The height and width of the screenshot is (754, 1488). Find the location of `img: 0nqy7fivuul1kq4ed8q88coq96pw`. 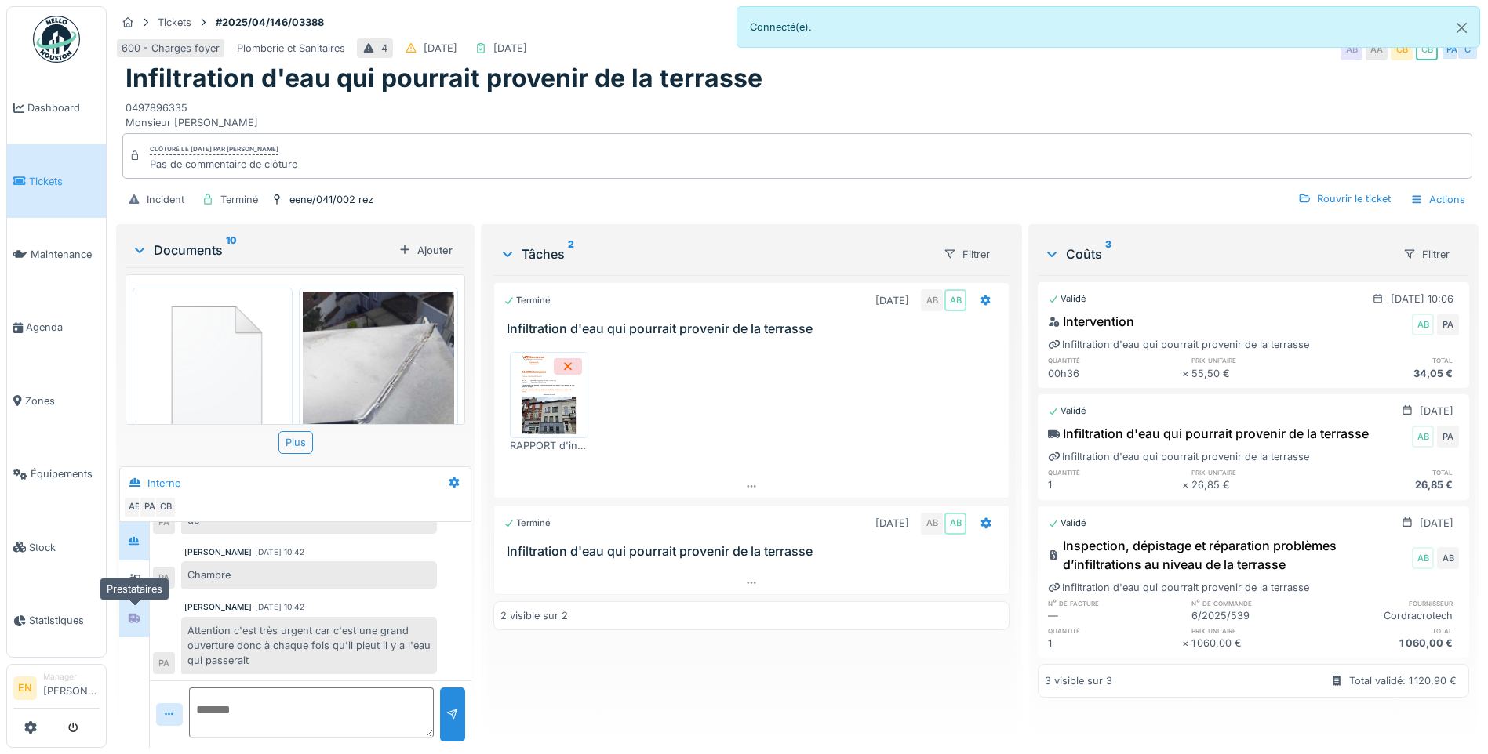

img: 0nqy7fivuul1kq4ed8q88coq96pw is located at coordinates (379, 393).